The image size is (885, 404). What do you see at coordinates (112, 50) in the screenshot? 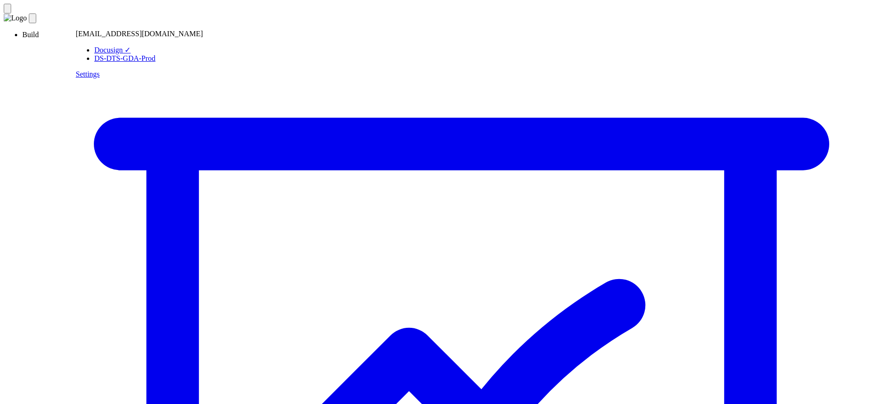
I see `a: Docusign ✓` at bounding box center [112, 50].